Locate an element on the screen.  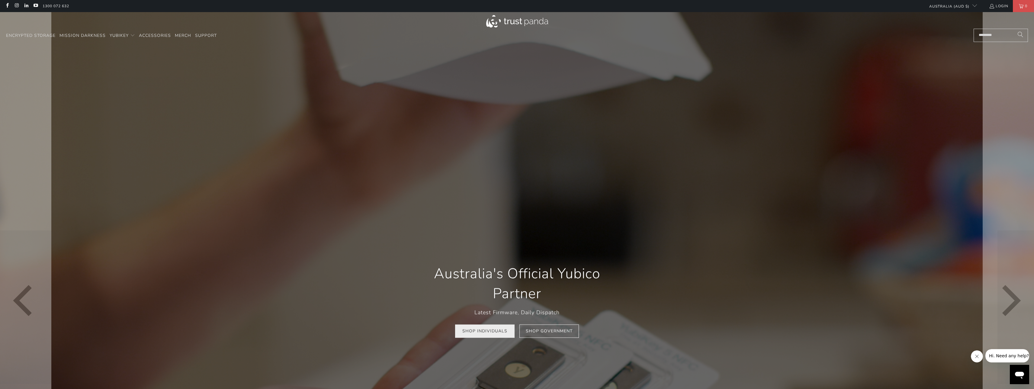
span: Merch is located at coordinates (183, 35).